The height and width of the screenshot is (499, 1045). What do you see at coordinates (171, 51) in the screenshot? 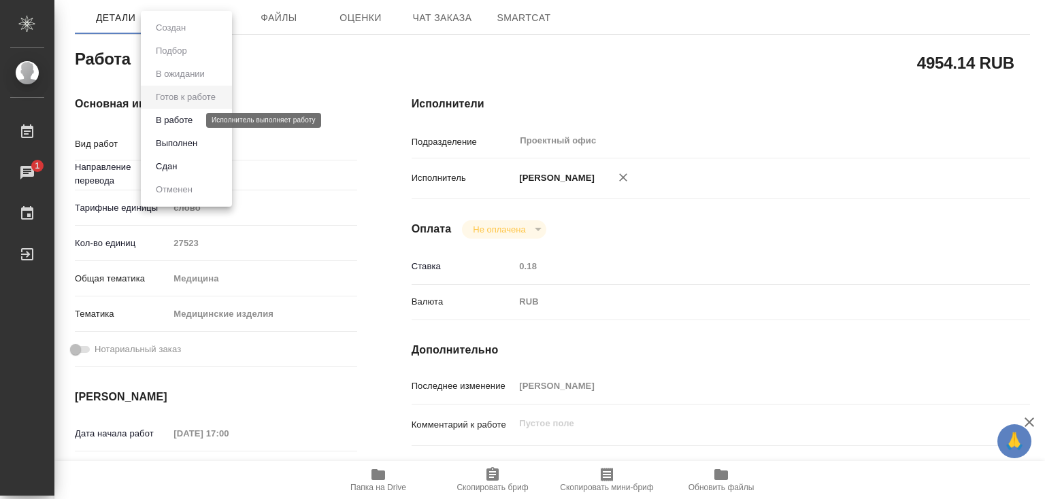
I see `button: Подбор` at bounding box center [171, 51].